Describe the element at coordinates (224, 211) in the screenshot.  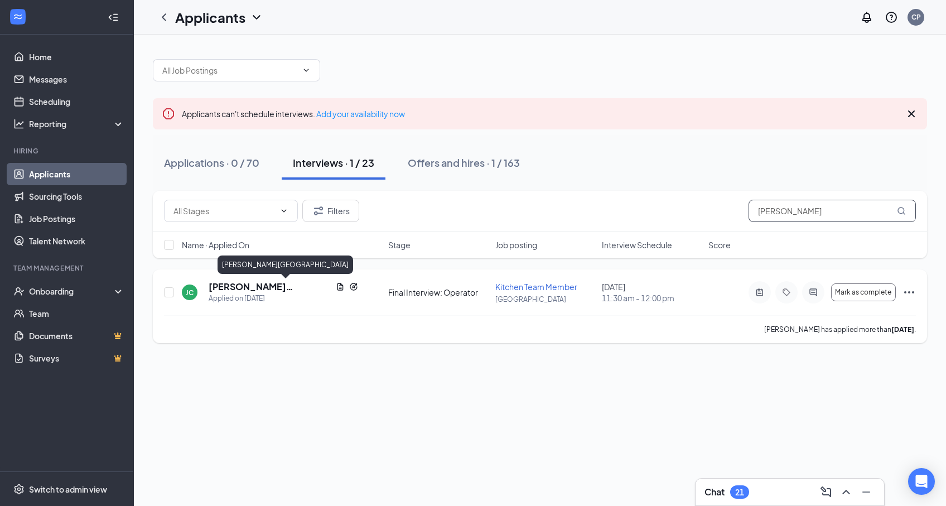
I see `input: All Stages` at that location.